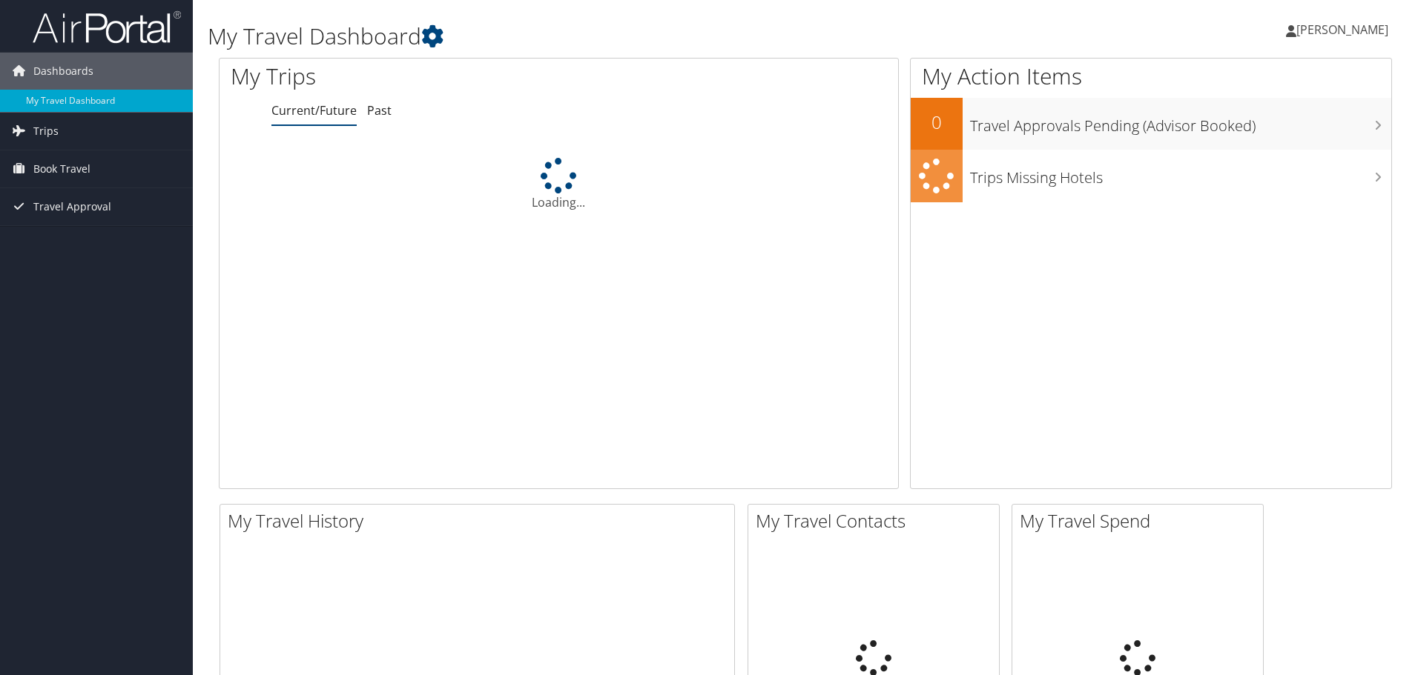 This screenshot has height=675, width=1418. Describe the element at coordinates (63, 71) in the screenshot. I see `span: Dashboards` at that location.